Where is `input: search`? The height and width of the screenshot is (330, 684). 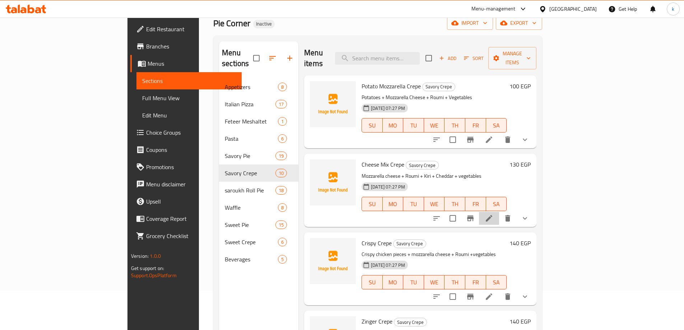 input: search is located at coordinates (378, 58).